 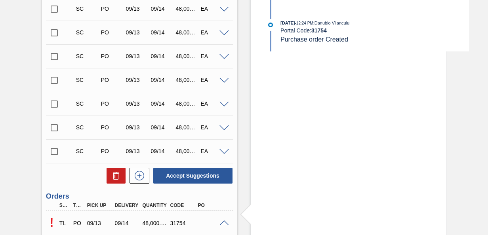 What do you see at coordinates (374, 30) in the screenshot?
I see `div: Portal Code:` at bounding box center [374, 30].